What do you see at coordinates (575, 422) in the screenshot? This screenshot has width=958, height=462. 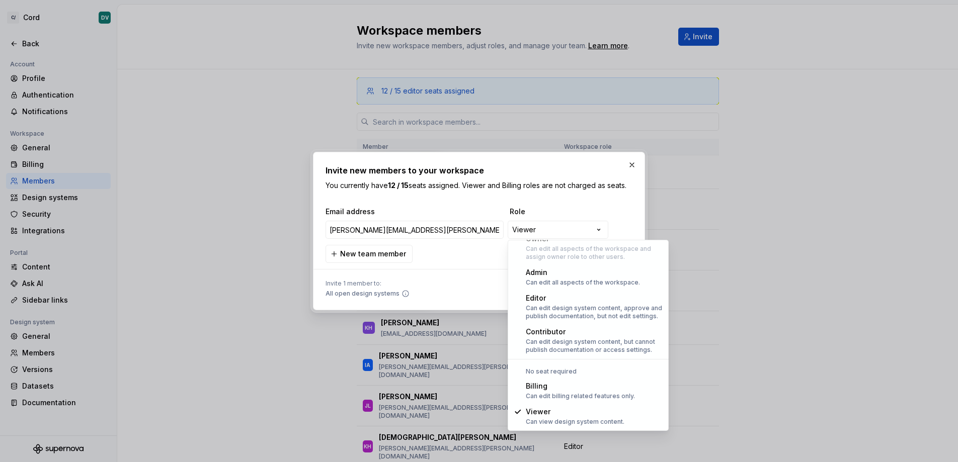 I see `div: Can view design system content.` at bounding box center [575, 422].